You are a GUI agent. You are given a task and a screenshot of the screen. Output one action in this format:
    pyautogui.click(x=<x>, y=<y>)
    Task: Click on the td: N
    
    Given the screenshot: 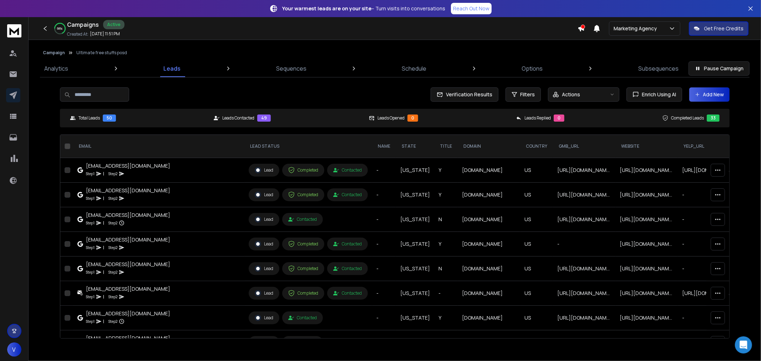 What is the action you would take?
    pyautogui.click(x=446, y=269)
    